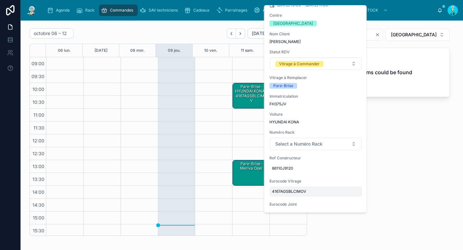 Image resolution: width=463 pixels, height=250 pixels. Describe the element at coordinates (50, 33) in the screenshot. I see `h2: octobre 06 – 12` at that location.